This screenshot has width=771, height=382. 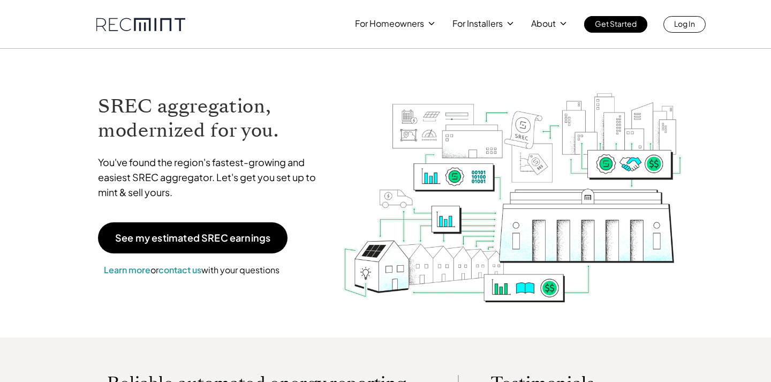 What do you see at coordinates (389, 24) in the screenshot?
I see `p: For Homeowners` at bounding box center [389, 24].